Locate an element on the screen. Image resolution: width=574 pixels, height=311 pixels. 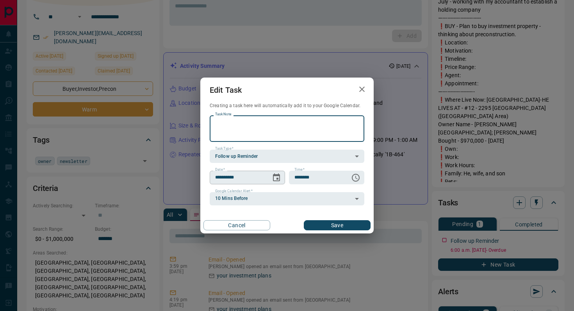
div: 10 Mins Before is located at coordinates (287, 199).